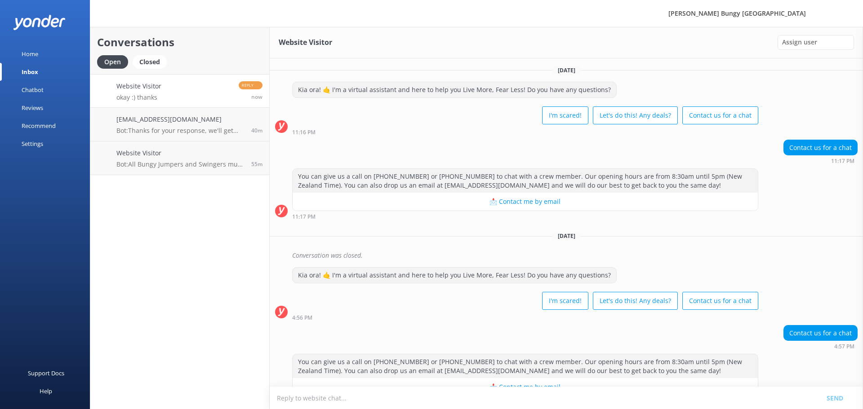  Describe the element at coordinates (820, 346) in the screenshot. I see `div: 04:57pm 10-Aug-2025 (UTC +12:00) Pacific/Auckland` at that location.